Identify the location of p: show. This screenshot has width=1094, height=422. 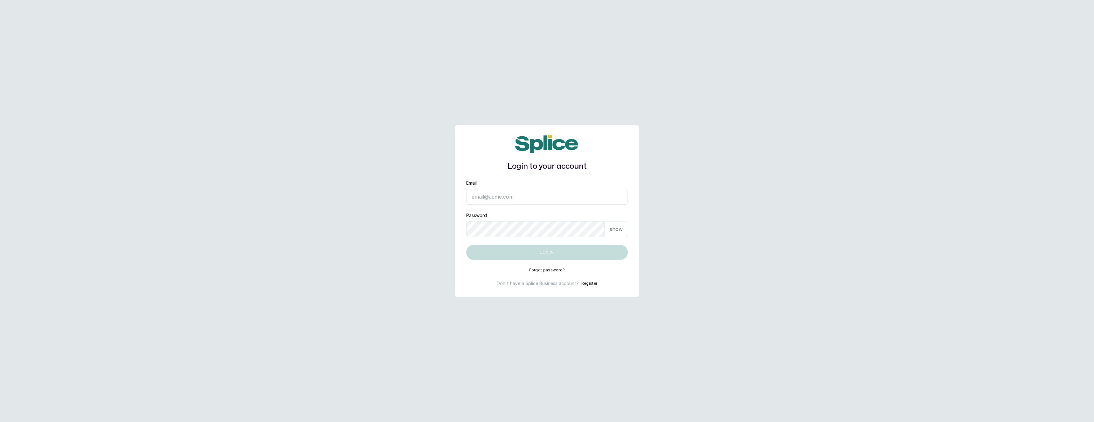
(616, 229).